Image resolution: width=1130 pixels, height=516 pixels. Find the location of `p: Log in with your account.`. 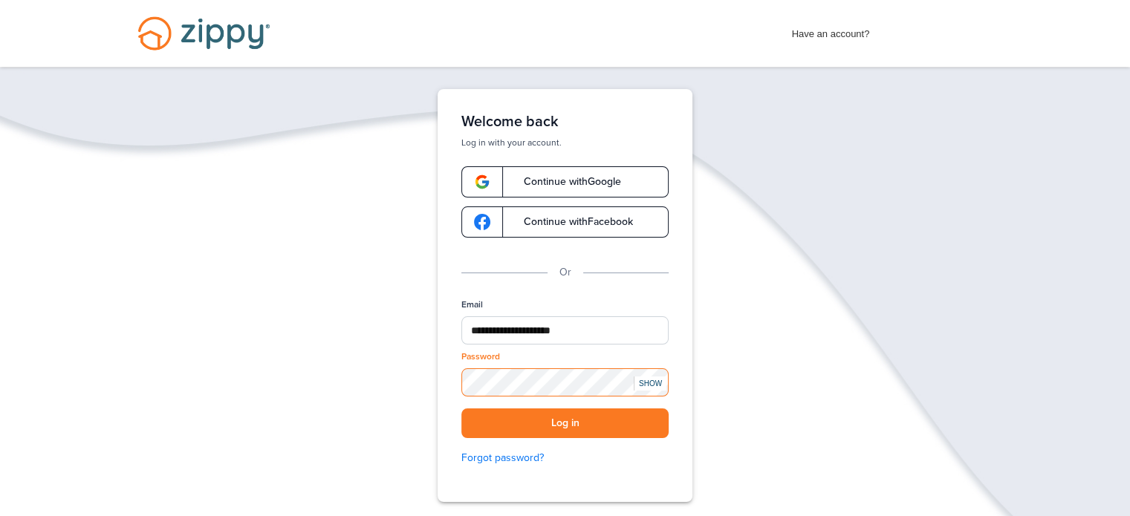

p: Log in with your account. is located at coordinates (565, 143).